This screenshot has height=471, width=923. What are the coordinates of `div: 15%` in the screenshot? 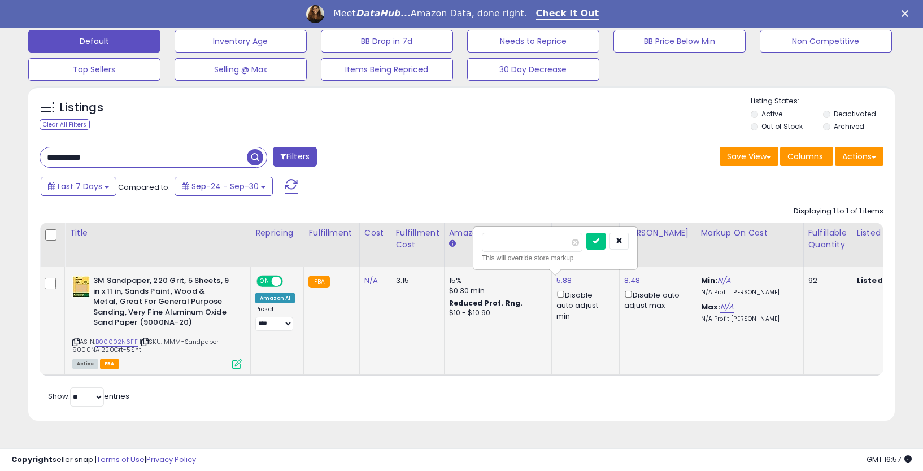 It's located at (496, 281).